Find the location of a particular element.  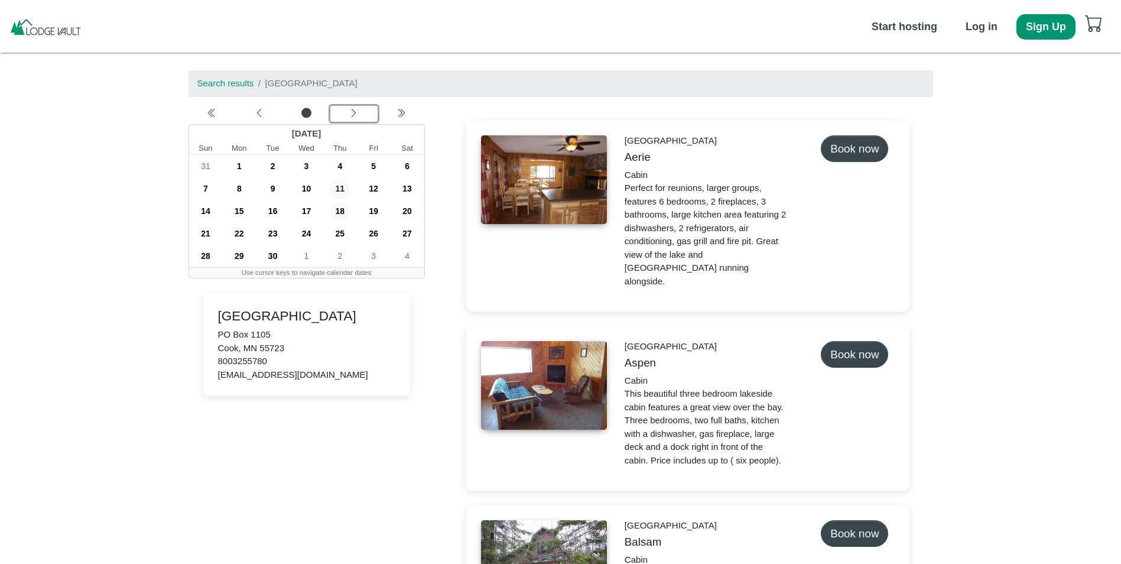

span: 29 is located at coordinates (239, 256).